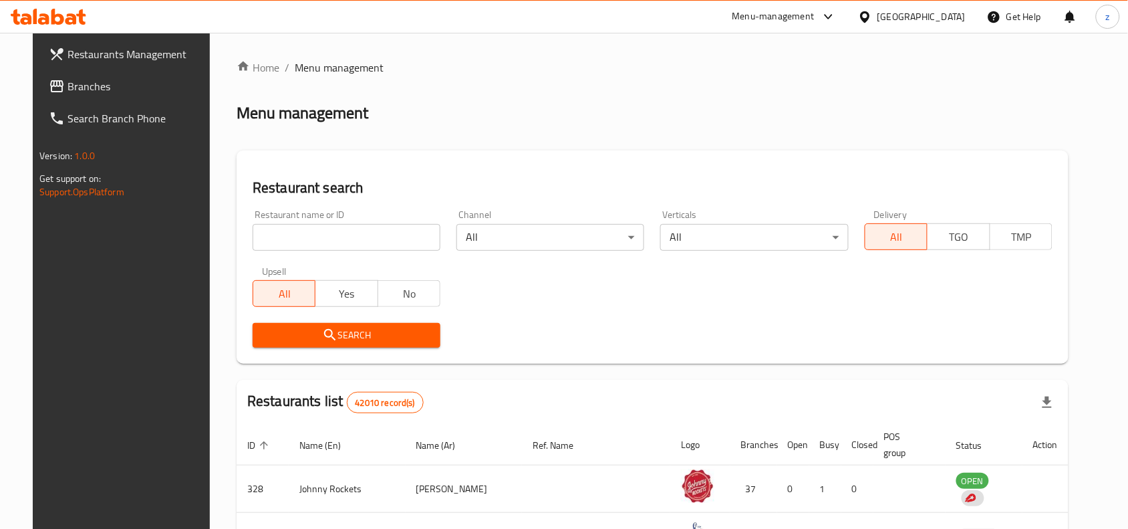 The height and width of the screenshot is (529, 1128). What do you see at coordinates (346, 293) in the screenshot?
I see `button: Yes` at bounding box center [346, 293].